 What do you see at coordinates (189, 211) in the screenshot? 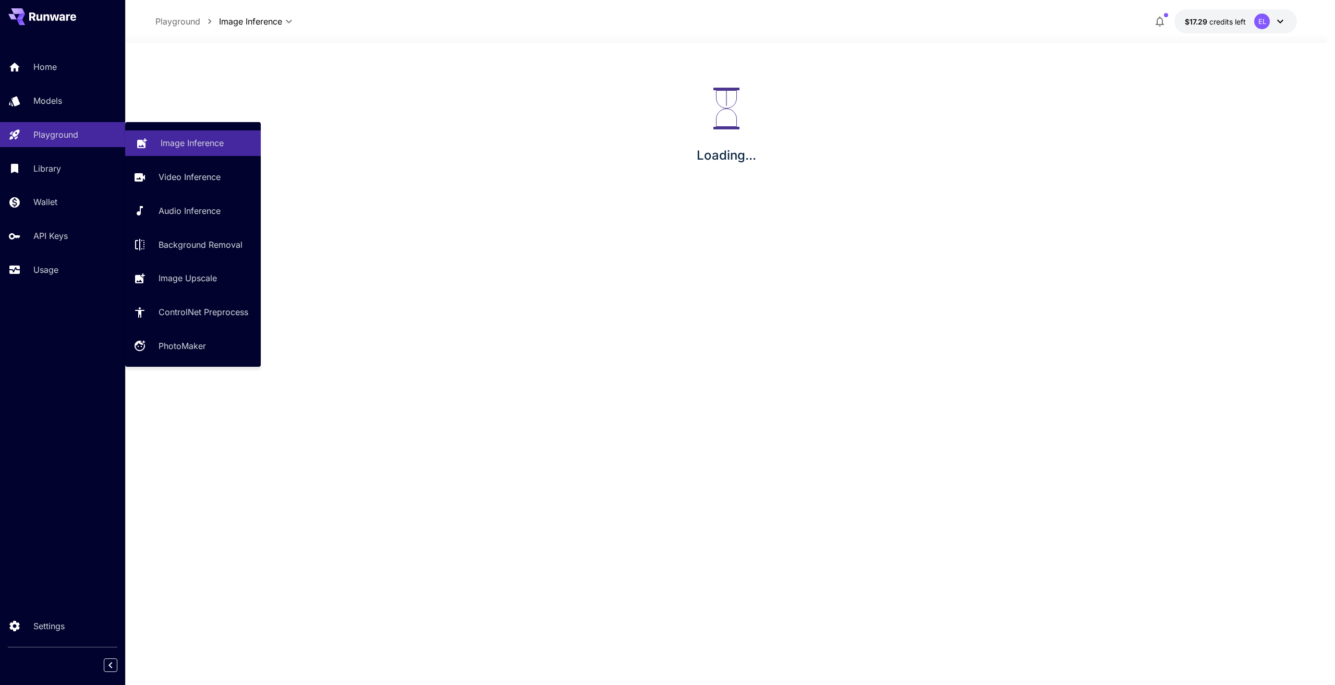
I see `p: Audio Inference` at bounding box center [189, 211].